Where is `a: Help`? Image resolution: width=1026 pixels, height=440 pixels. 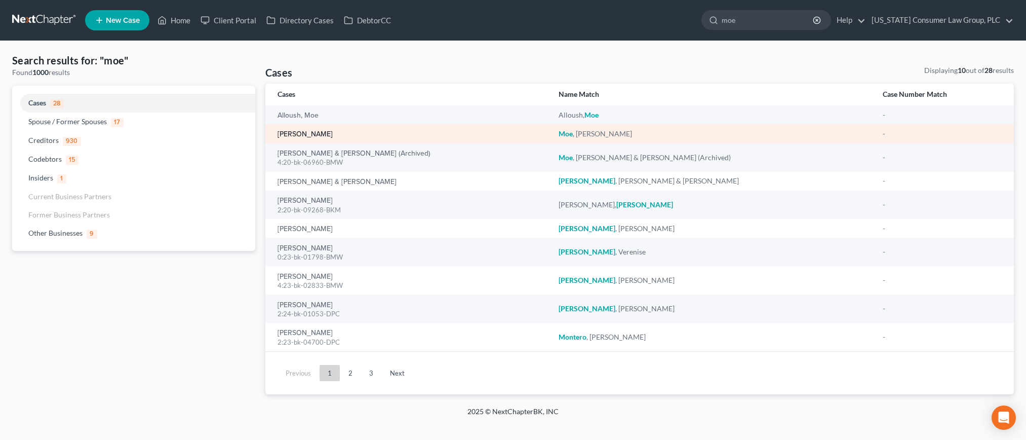
a: Help is located at coordinates (848, 20).